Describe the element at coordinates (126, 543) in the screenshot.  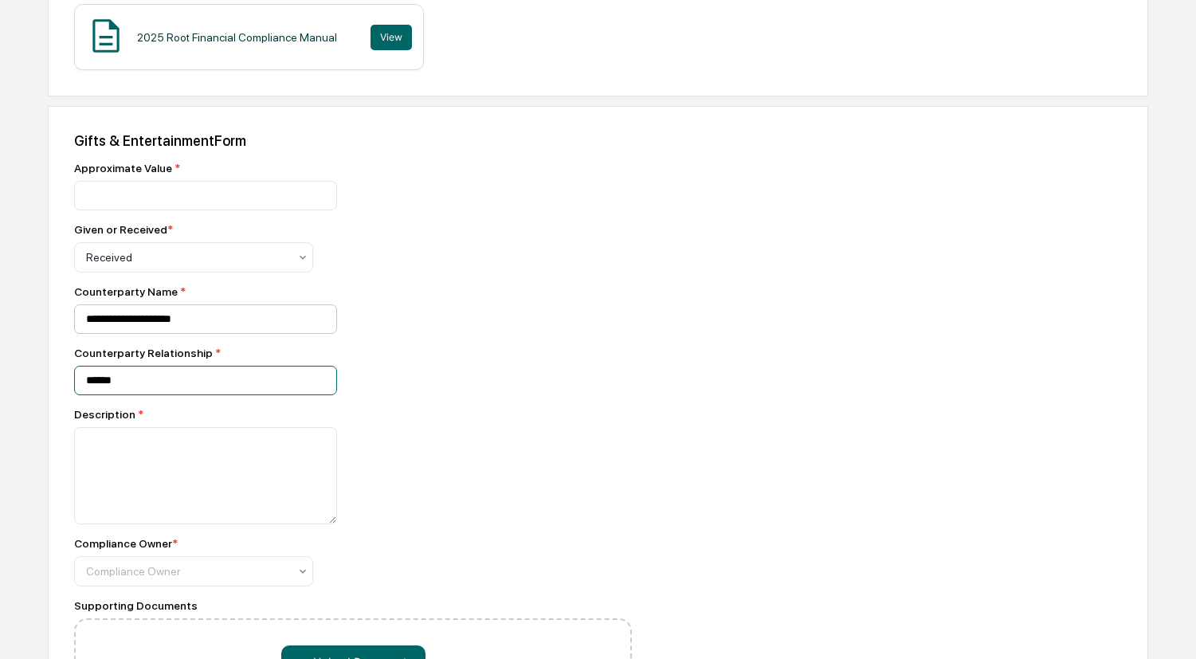
I see `div: Compliance Owner` at that location.